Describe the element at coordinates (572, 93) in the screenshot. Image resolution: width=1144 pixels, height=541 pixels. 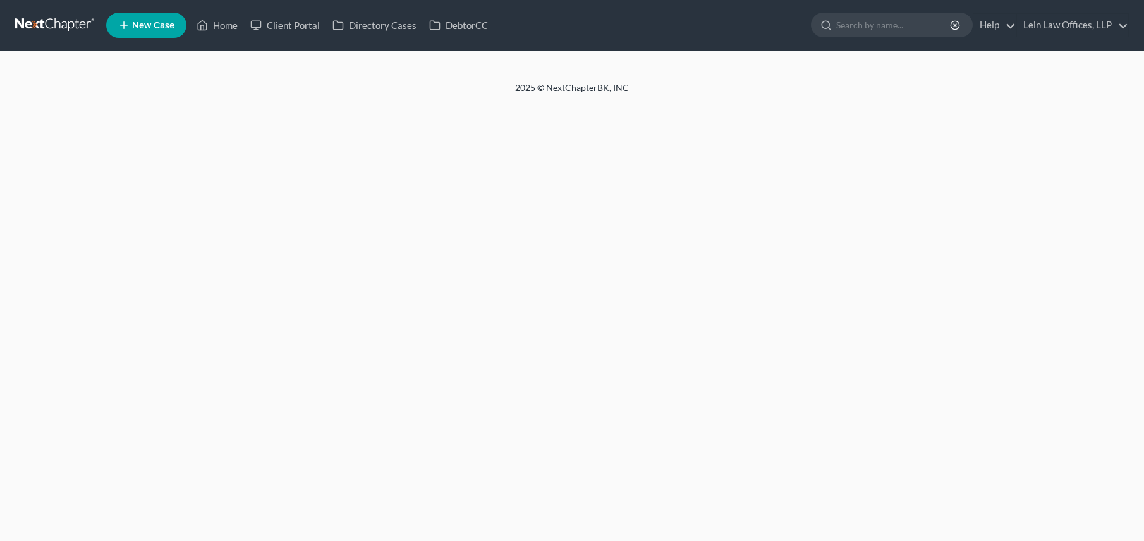
I see `div: 2025 © NextChapterBK, INC` at that location.